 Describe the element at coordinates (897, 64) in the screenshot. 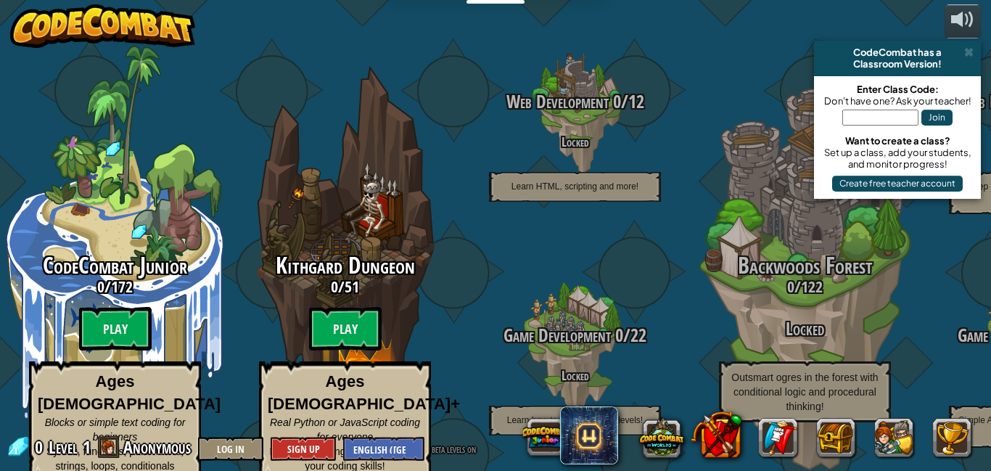

I see `div: Classroom Version!` at that location.